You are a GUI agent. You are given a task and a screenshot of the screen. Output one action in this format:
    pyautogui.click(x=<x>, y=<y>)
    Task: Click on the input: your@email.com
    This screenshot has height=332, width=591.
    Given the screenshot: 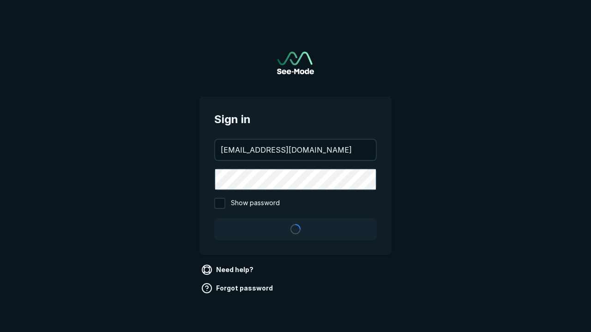 What is the action you would take?
    pyautogui.click(x=296, y=150)
    